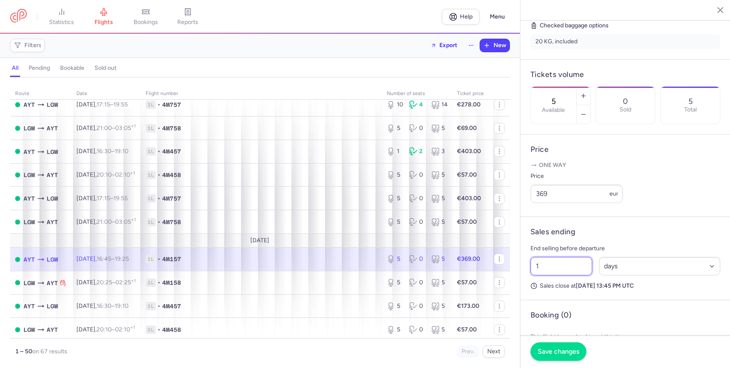 The width and height of the screenshot is (730, 368). What do you see at coordinates (15, 68) in the screenshot?
I see `h4: all` at bounding box center [15, 68].